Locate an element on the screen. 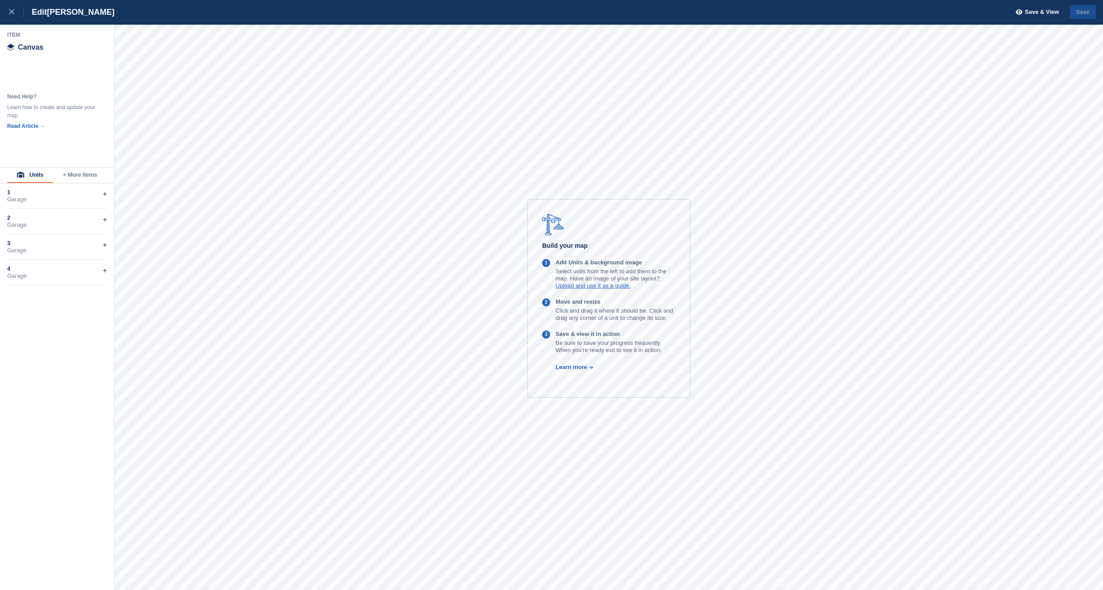  div: Need Help? is located at coordinates (52, 97).